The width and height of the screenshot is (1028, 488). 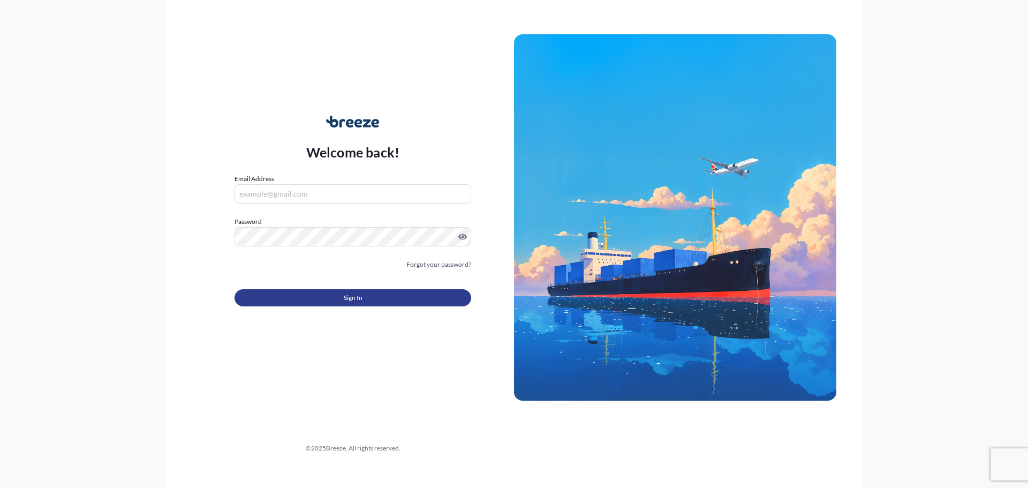 What do you see at coordinates (353, 194) in the screenshot?
I see `input: example@gmail.com` at bounding box center [353, 194].